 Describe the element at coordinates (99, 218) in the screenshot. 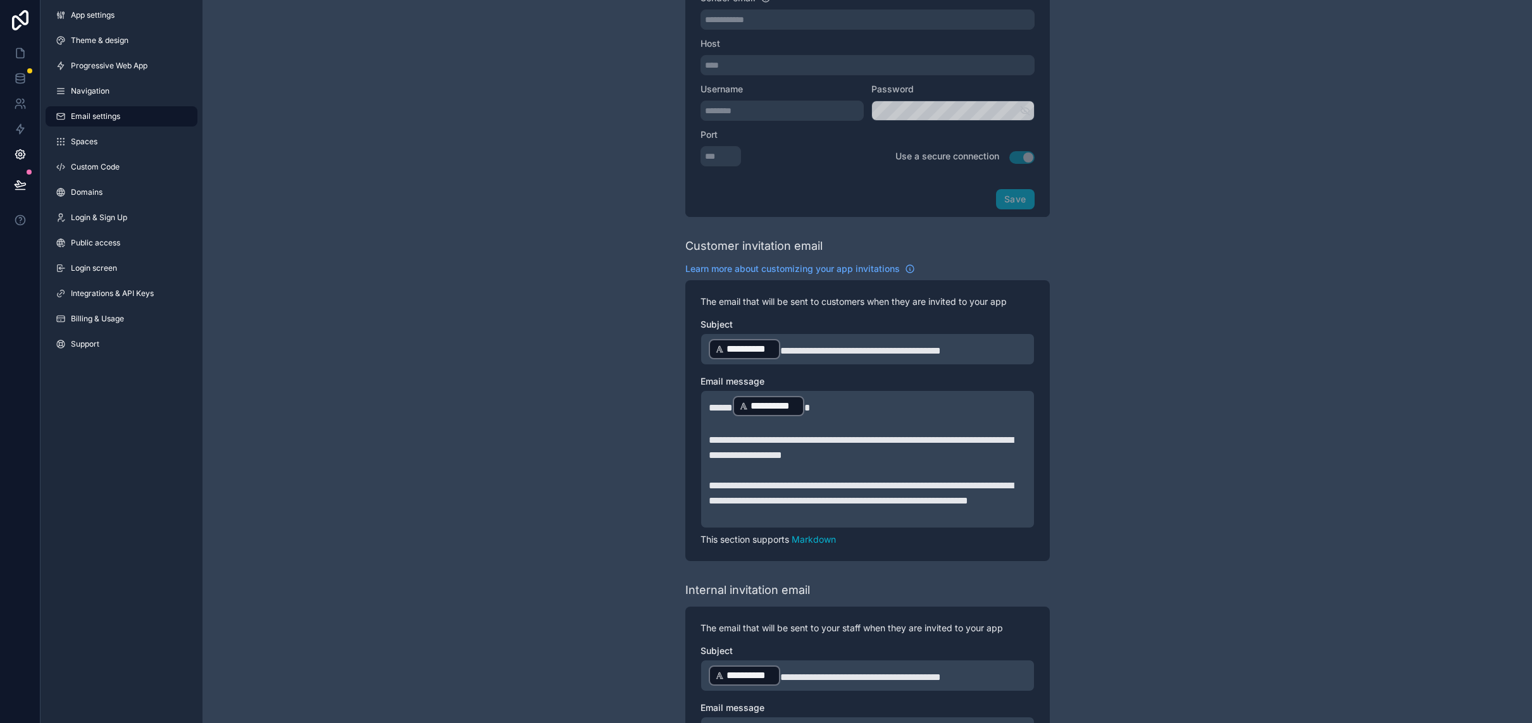

I see `span: Login & Sign Up` at that location.